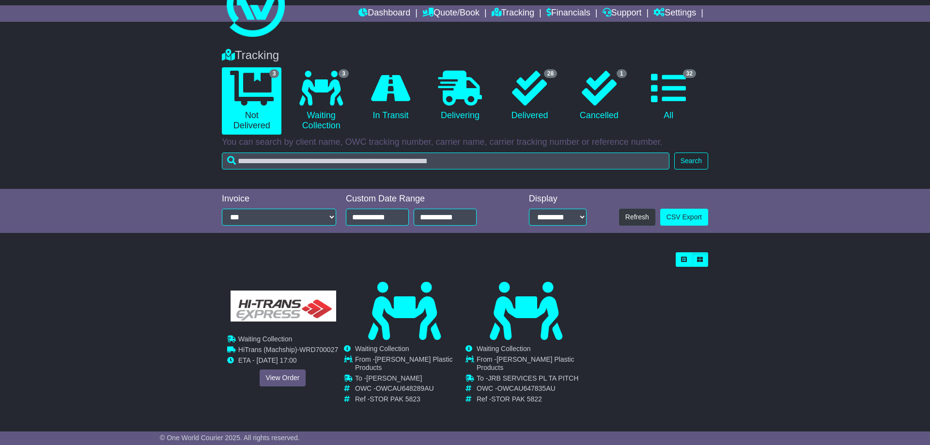  Describe the element at coordinates (460, 96) in the screenshot. I see `a: Delivering` at that location.